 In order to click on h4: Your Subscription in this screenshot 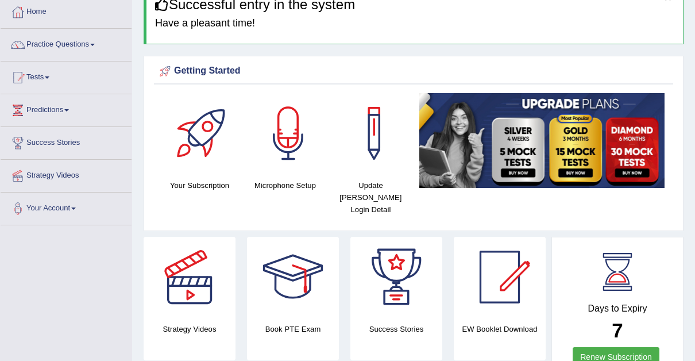, I will do `click(199, 185)`.